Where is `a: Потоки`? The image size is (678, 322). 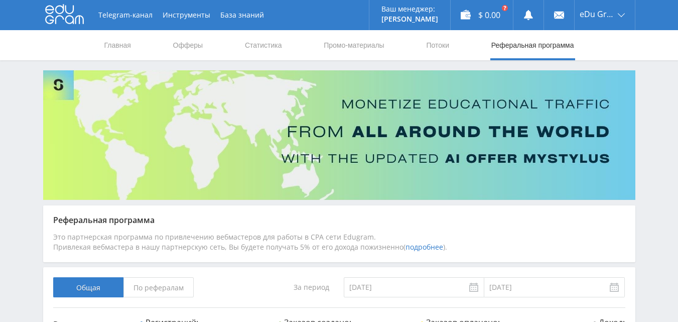 a: Потоки is located at coordinates (437, 45).